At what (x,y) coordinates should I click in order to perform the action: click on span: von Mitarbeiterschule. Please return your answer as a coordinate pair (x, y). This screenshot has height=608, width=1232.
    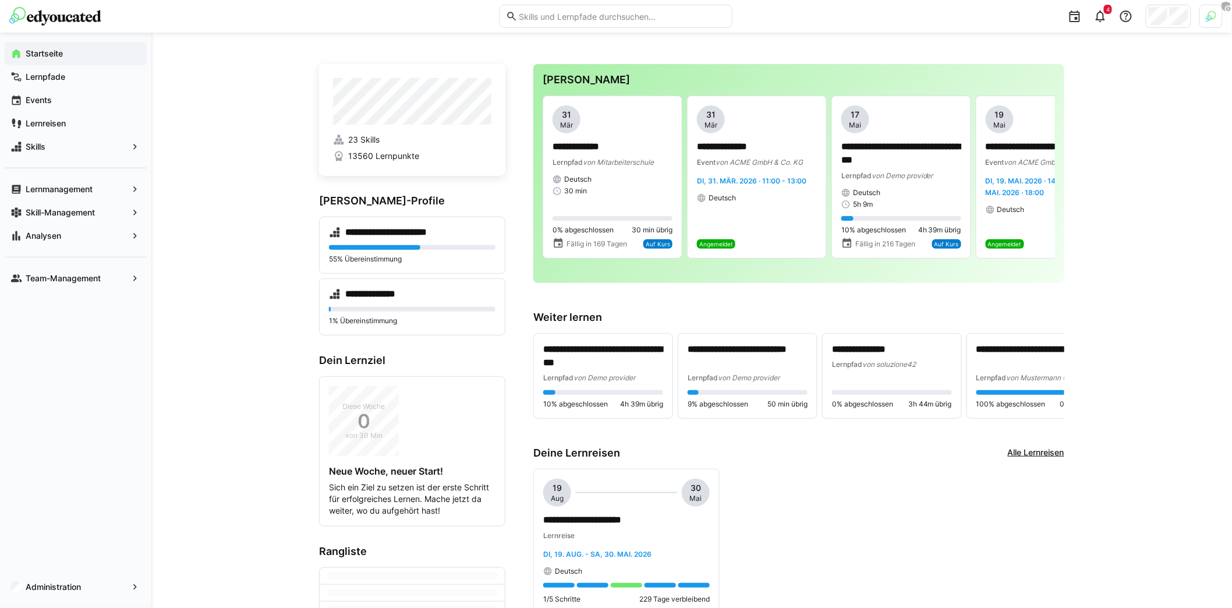
    Looking at the image, I should click on (618, 162).